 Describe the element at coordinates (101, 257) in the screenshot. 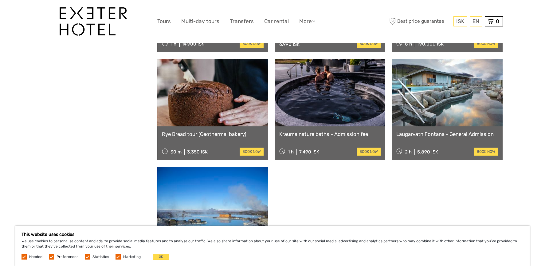

I see `label: Statistics` at that location.